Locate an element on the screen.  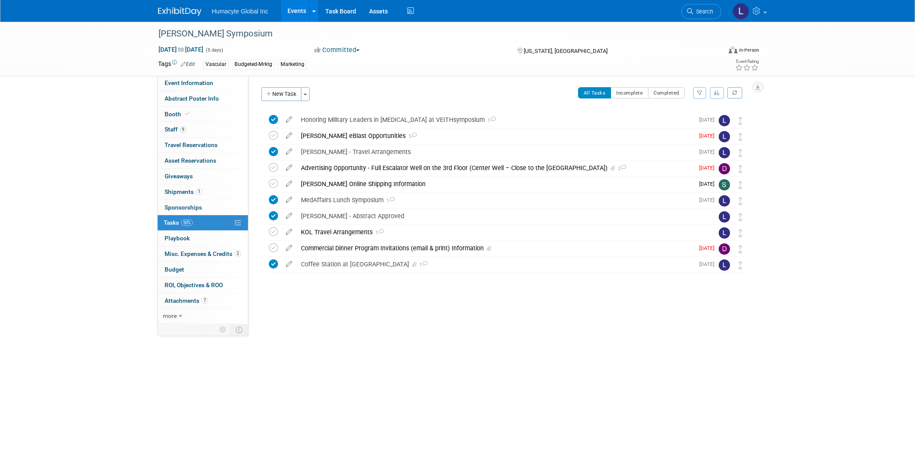
span: Misc. Expenses & Credits is located at coordinates (203, 254).